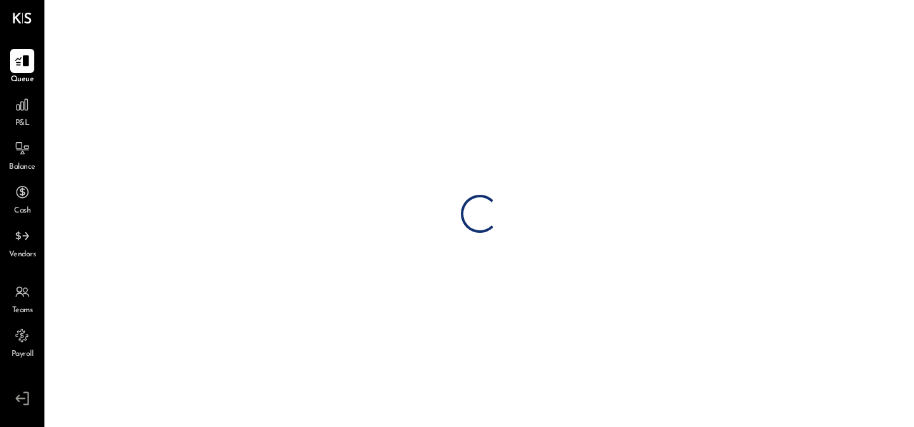 The height and width of the screenshot is (427, 914). What do you see at coordinates (22, 211) in the screenshot?
I see `span: Cash` at bounding box center [22, 211].